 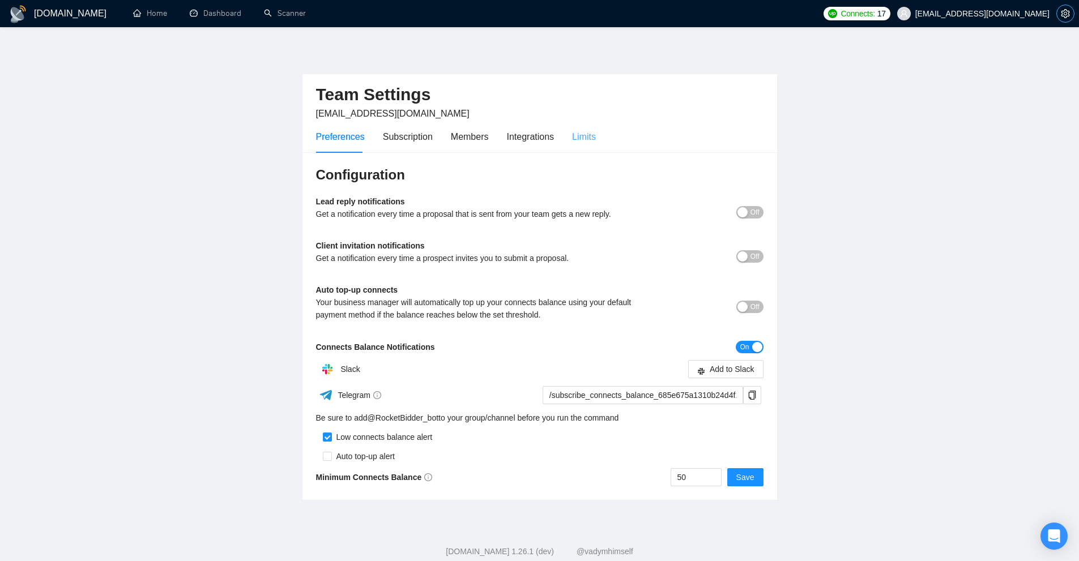 What do you see at coordinates (357, 290) in the screenshot?
I see `b: Auto top-up connects` at bounding box center [357, 290].